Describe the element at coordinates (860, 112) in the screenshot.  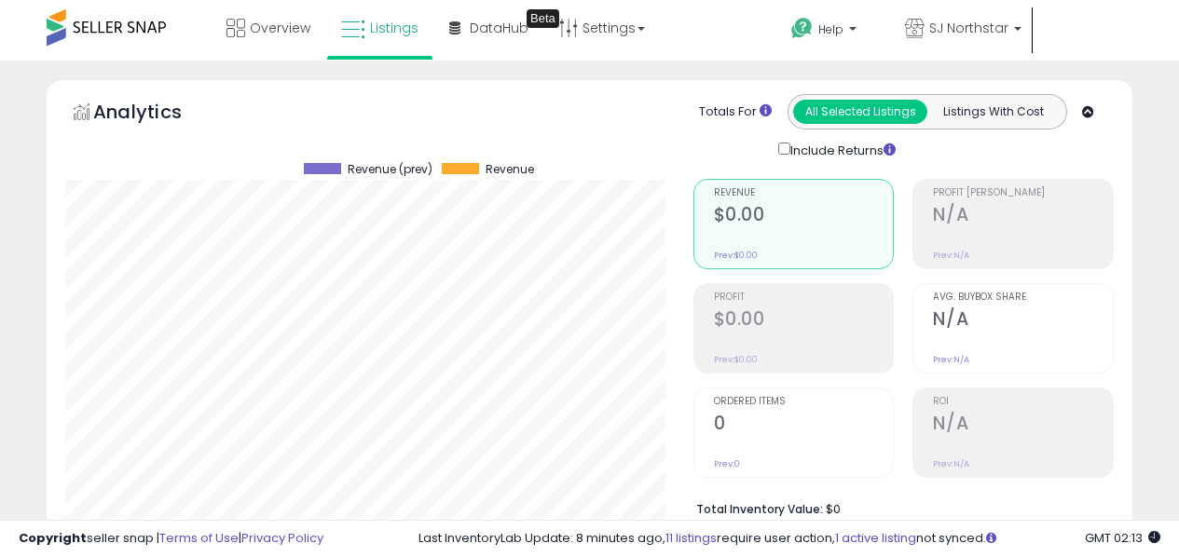
I see `button: All Selected Listings` at that location.